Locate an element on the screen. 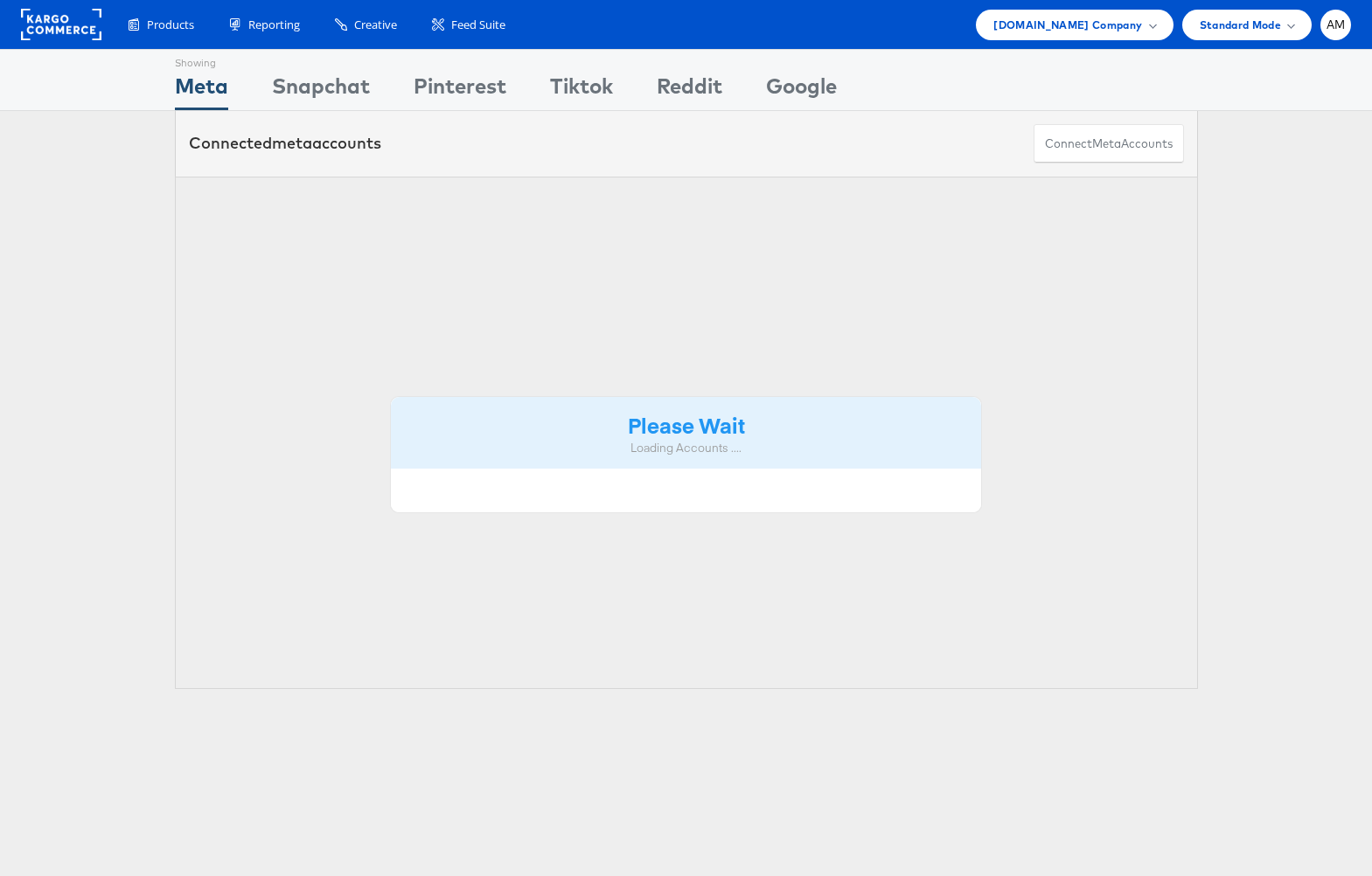 The width and height of the screenshot is (1372, 876). strong: Please Wait is located at coordinates (686, 424).